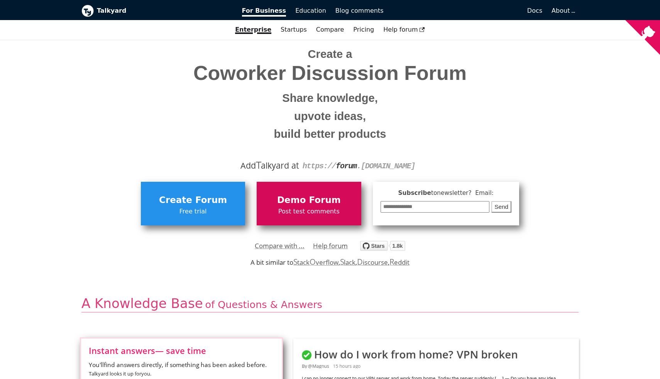  What do you see at coordinates (330, 304) in the screenshot?
I see `h2: A Knowledge Base` at bounding box center [330, 304].